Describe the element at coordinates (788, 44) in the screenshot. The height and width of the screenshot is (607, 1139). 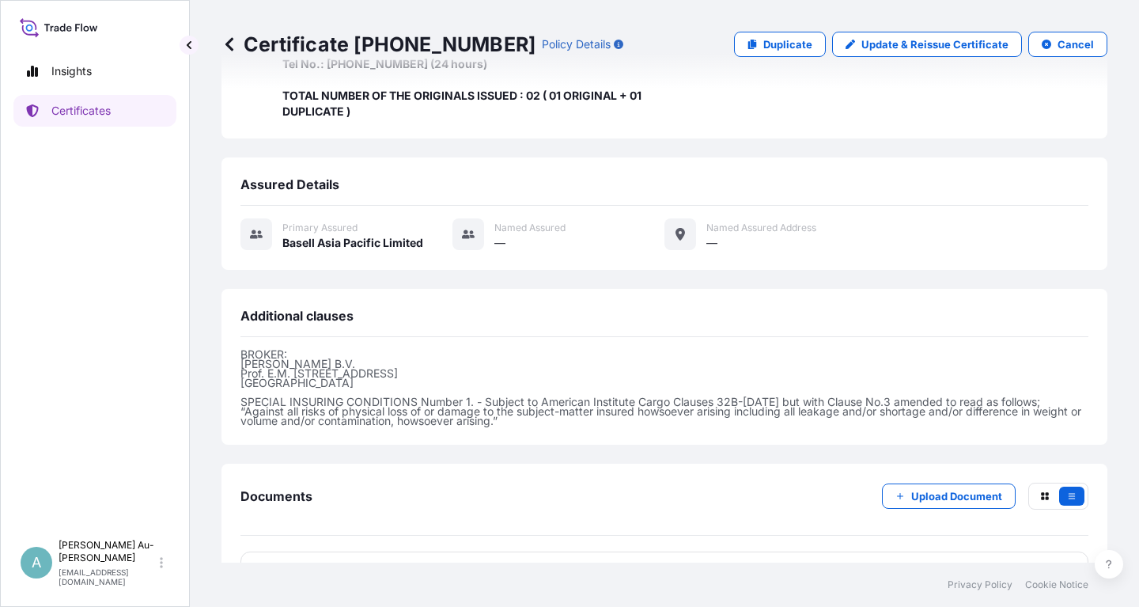
I see `p: Duplicate` at that location.